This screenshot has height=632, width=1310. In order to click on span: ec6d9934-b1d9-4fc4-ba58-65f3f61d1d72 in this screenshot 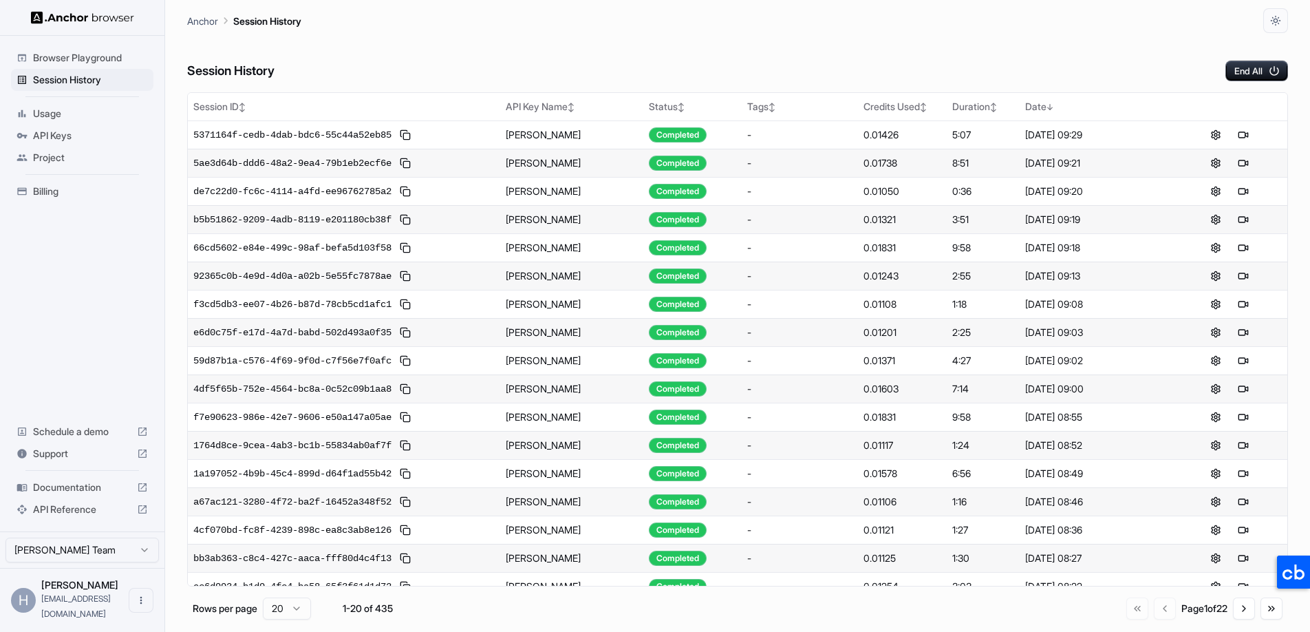, I will do `click(292, 586)`.